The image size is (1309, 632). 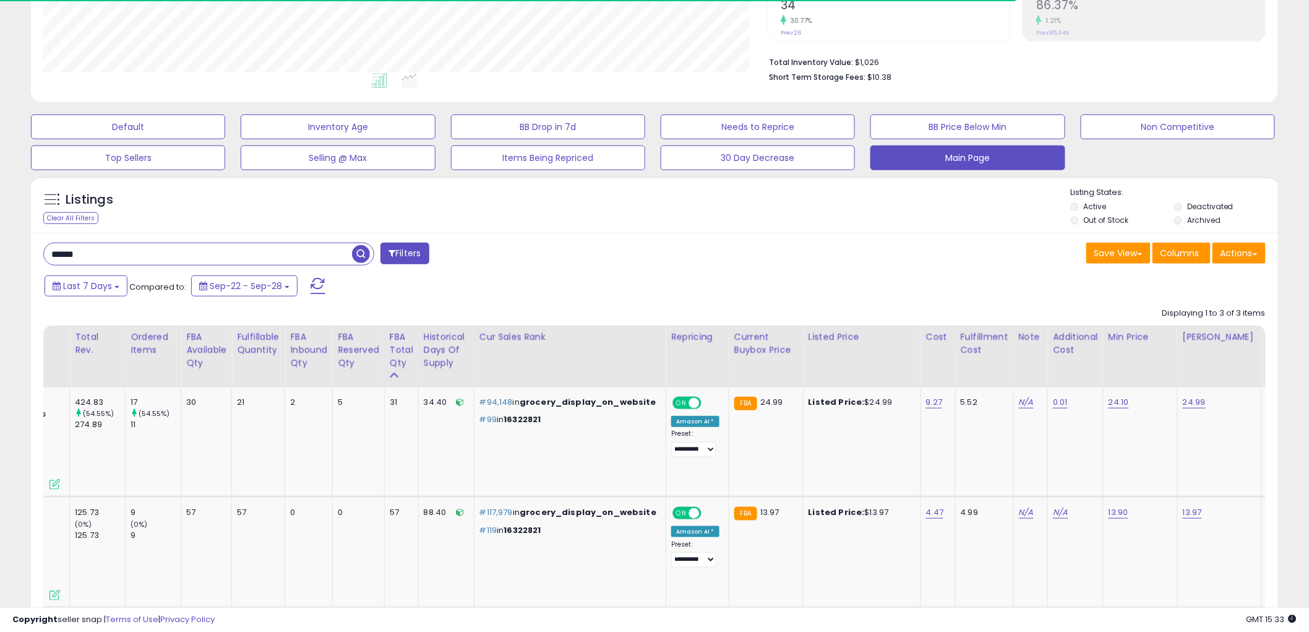 What do you see at coordinates (128, 158) in the screenshot?
I see `button: Top Sellers` at bounding box center [128, 158].